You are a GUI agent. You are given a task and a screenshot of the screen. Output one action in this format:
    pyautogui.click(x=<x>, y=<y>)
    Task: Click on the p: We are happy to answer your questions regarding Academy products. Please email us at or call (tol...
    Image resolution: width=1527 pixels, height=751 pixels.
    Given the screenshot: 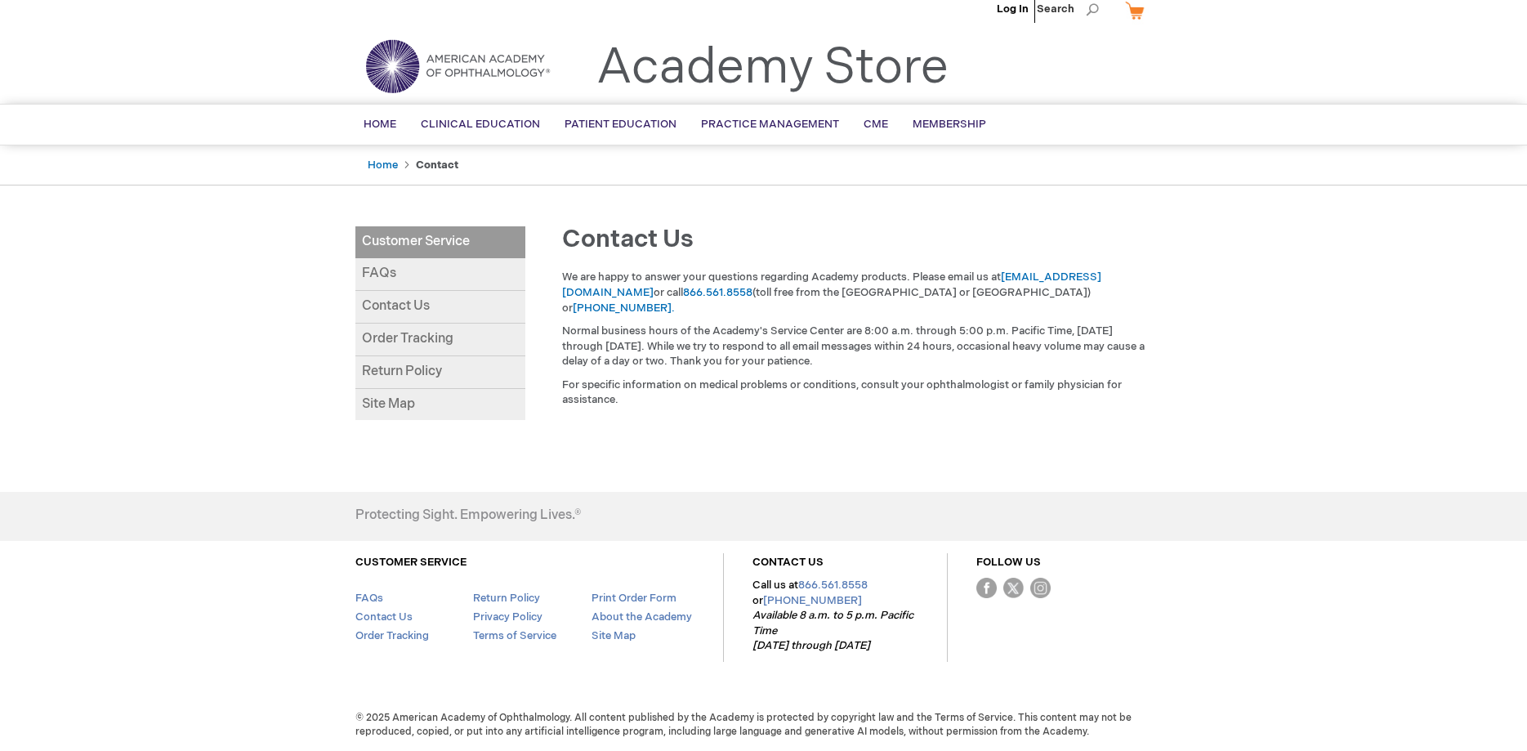 What is the action you would take?
    pyautogui.click(x=857, y=292)
    